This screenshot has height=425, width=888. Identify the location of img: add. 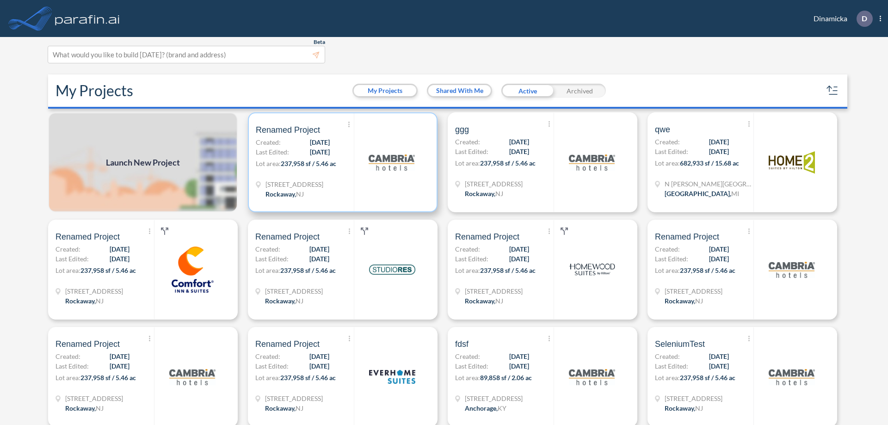
(143, 162).